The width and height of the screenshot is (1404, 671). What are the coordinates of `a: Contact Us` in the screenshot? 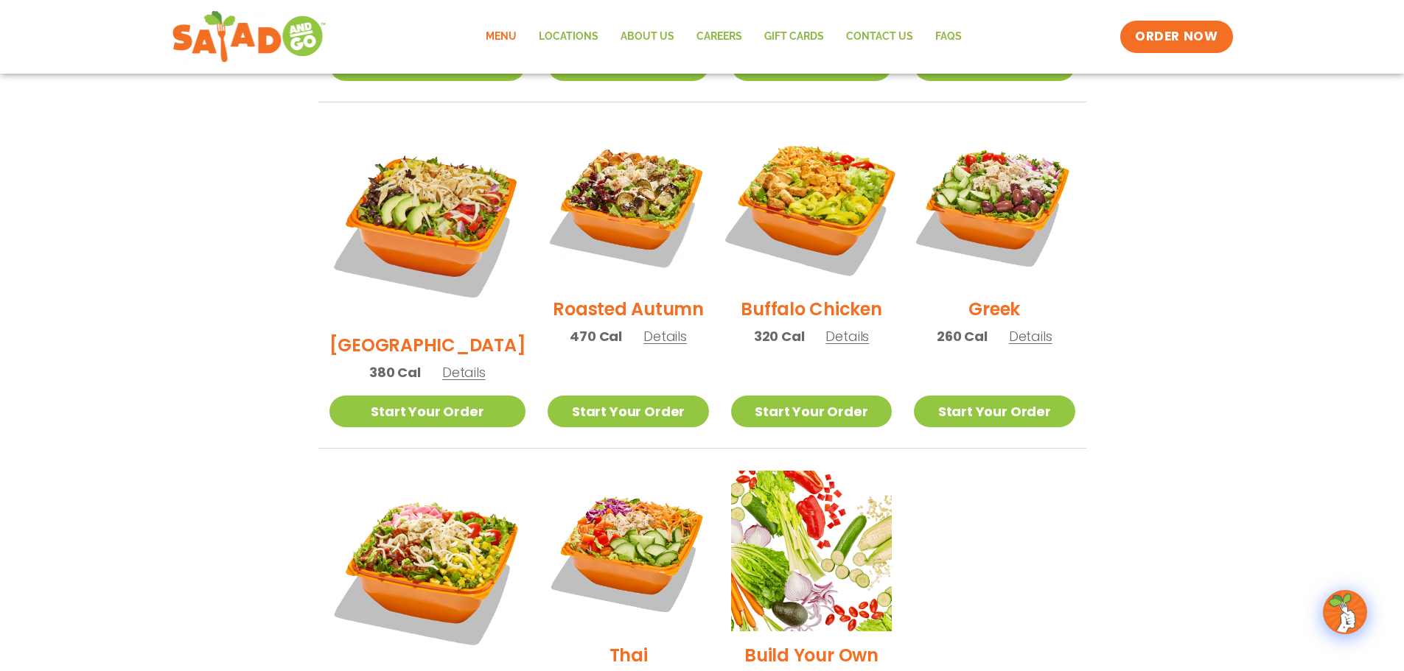 It's located at (879, 37).